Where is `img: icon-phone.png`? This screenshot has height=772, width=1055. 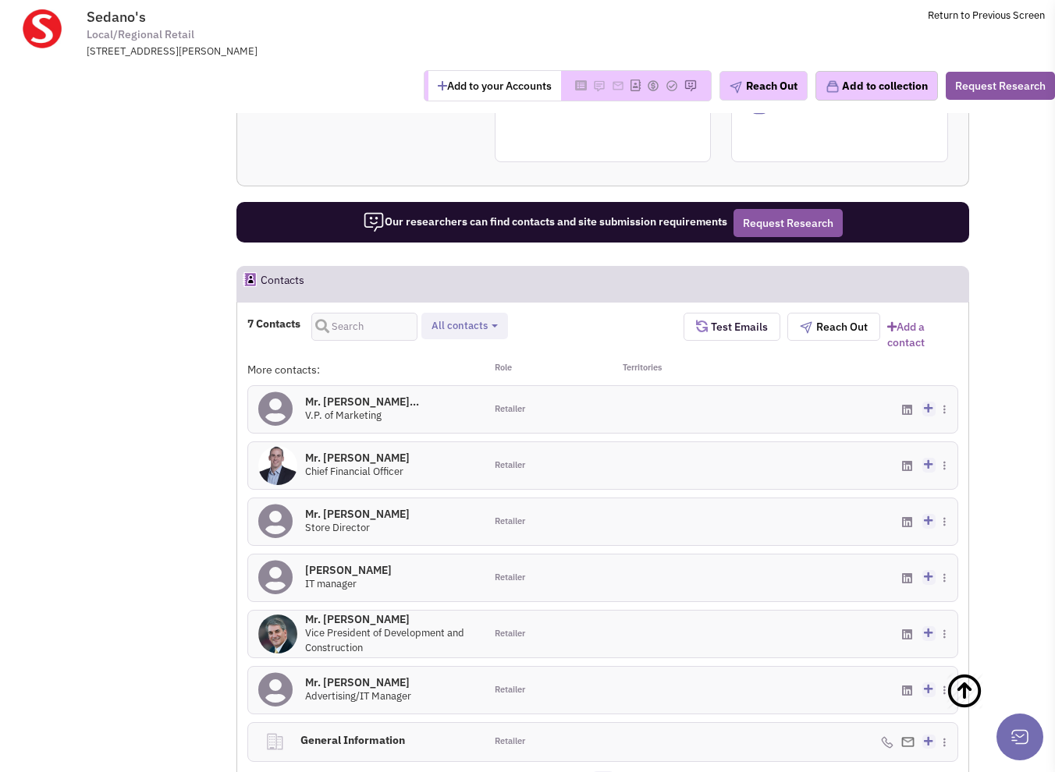
img: icon-phone.png is located at coordinates (887, 743).